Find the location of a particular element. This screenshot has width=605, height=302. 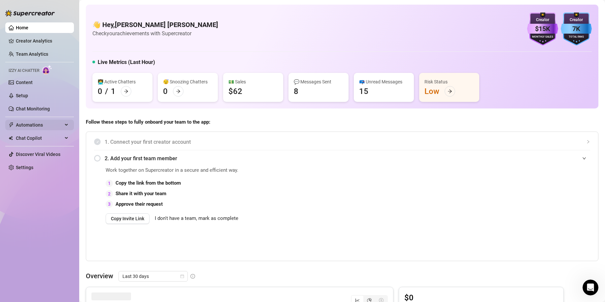

strong: Approve their request is located at coordinates (139, 204).